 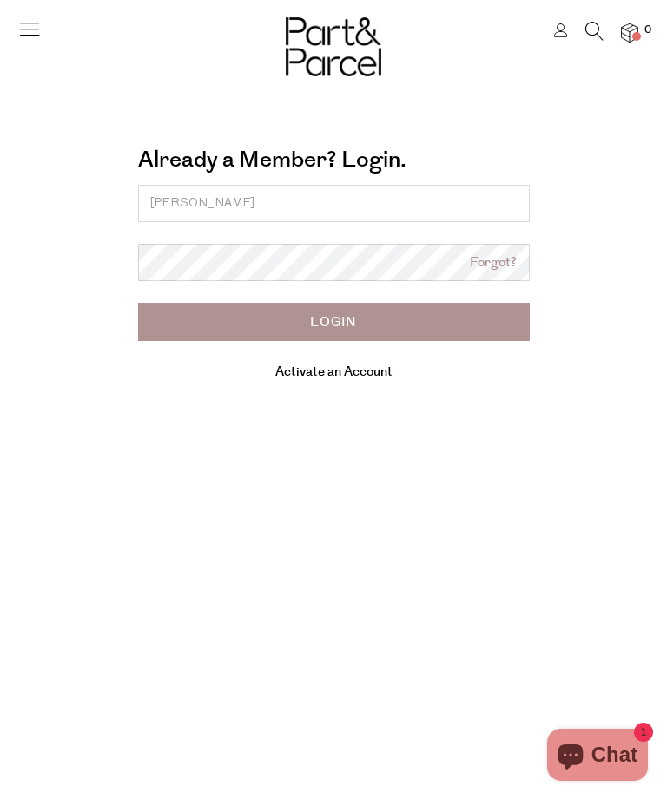 What do you see at coordinates (629, 32) in the screenshot?
I see `a: 0` at bounding box center [629, 32].